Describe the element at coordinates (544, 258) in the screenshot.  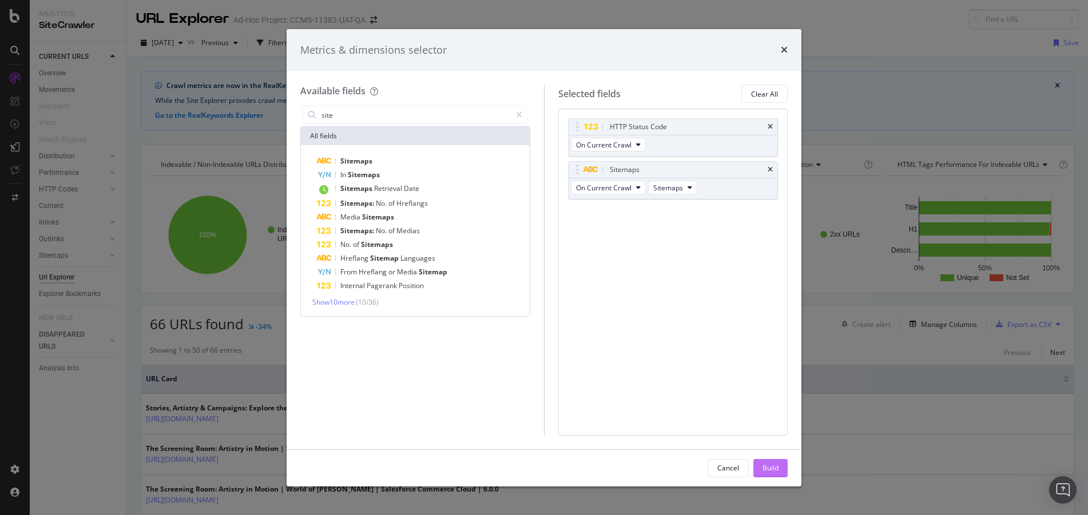
I see `div: modal` at that location.